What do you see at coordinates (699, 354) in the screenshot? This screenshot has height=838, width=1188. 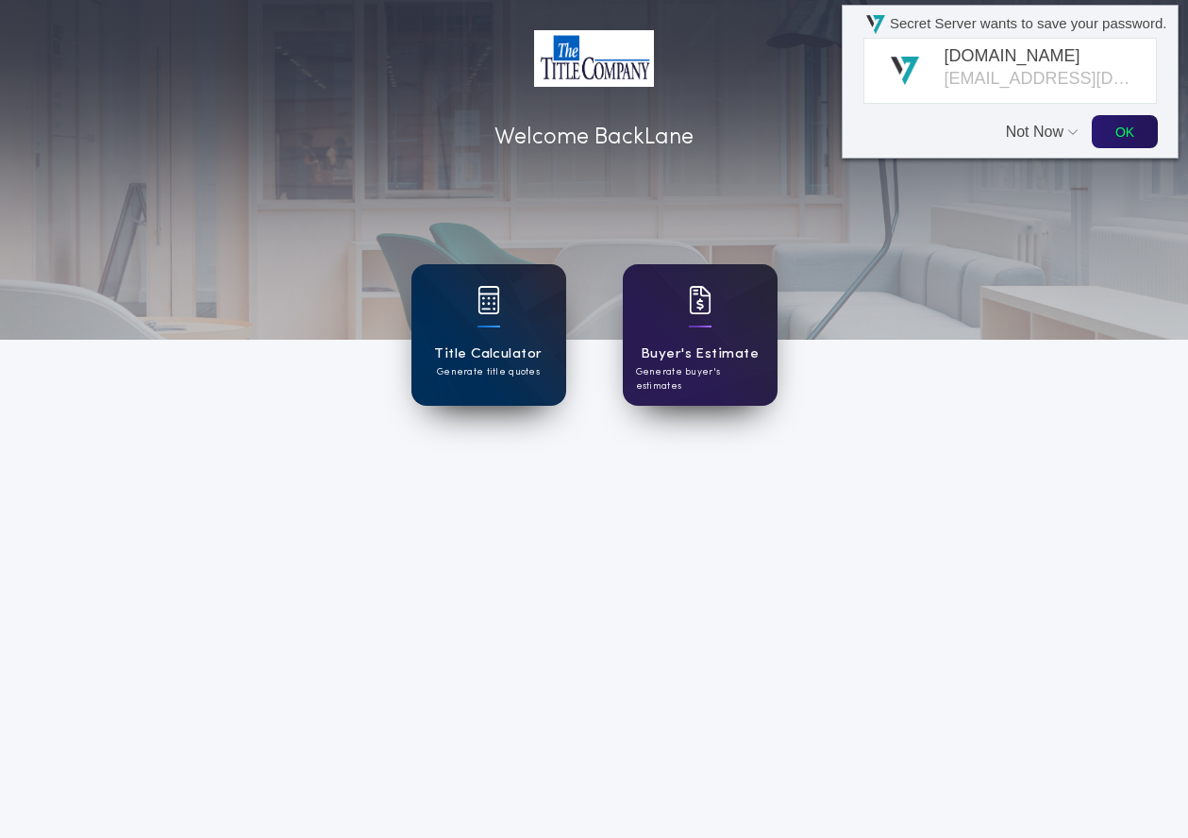 I see `h1: Buyer's Estimate` at bounding box center [699, 354].